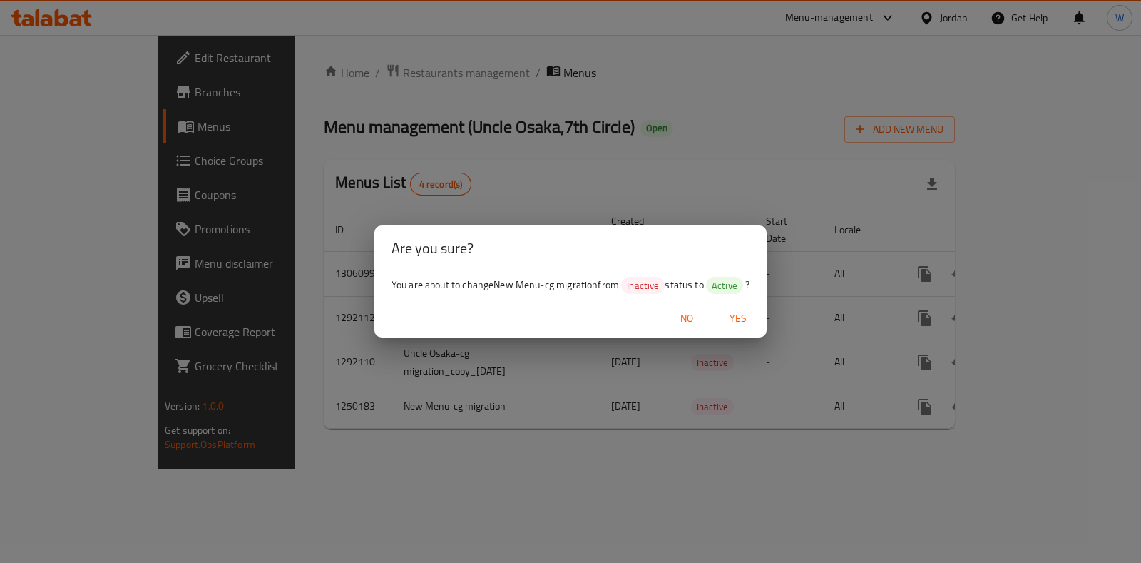 The width and height of the screenshot is (1141, 563). What do you see at coordinates (738, 318) in the screenshot?
I see `span: Yes` at bounding box center [738, 318].